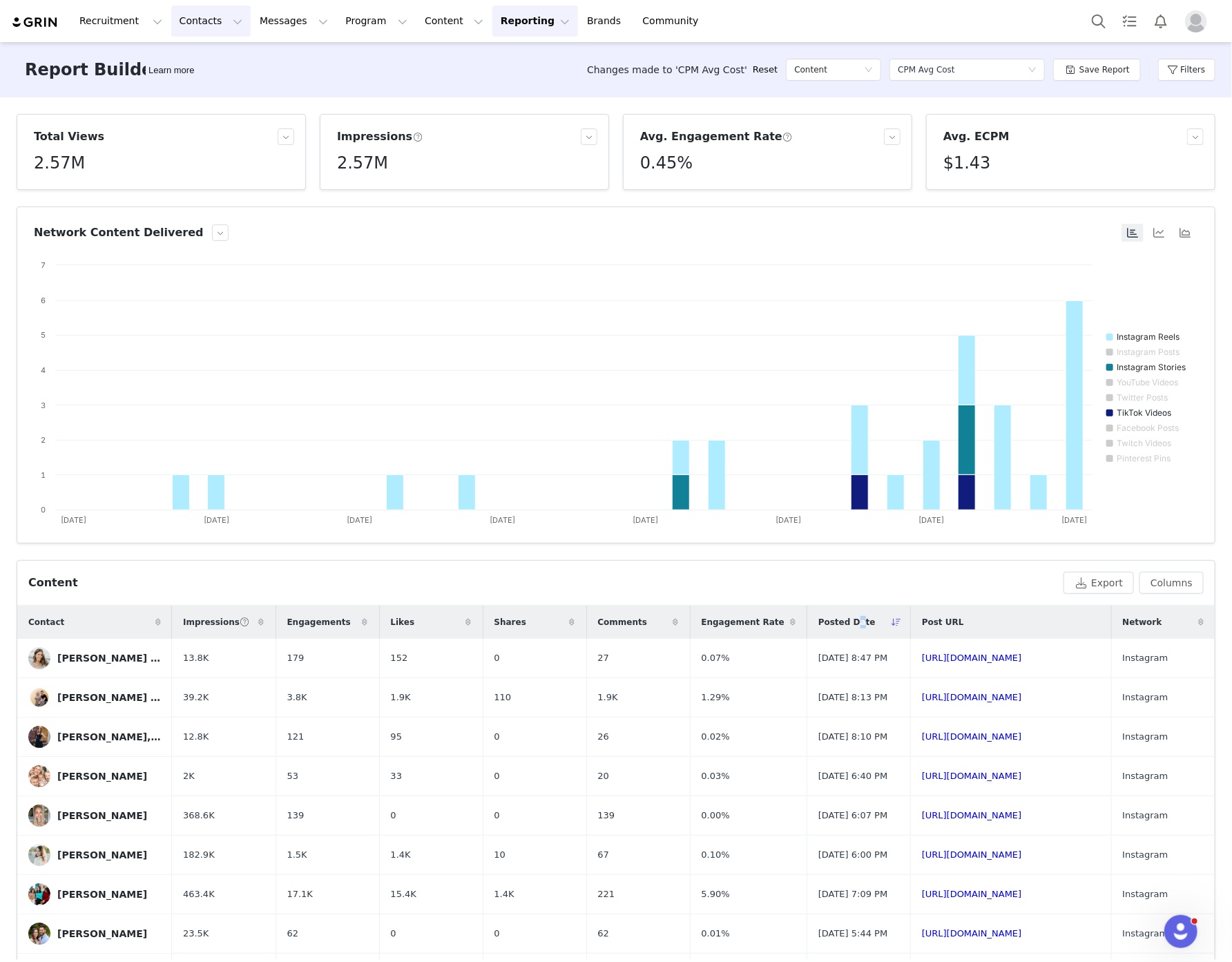 The width and height of the screenshot is (1232, 962). Describe the element at coordinates (300, 894) in the screenshot. I see `span: 17.1K` at that location.